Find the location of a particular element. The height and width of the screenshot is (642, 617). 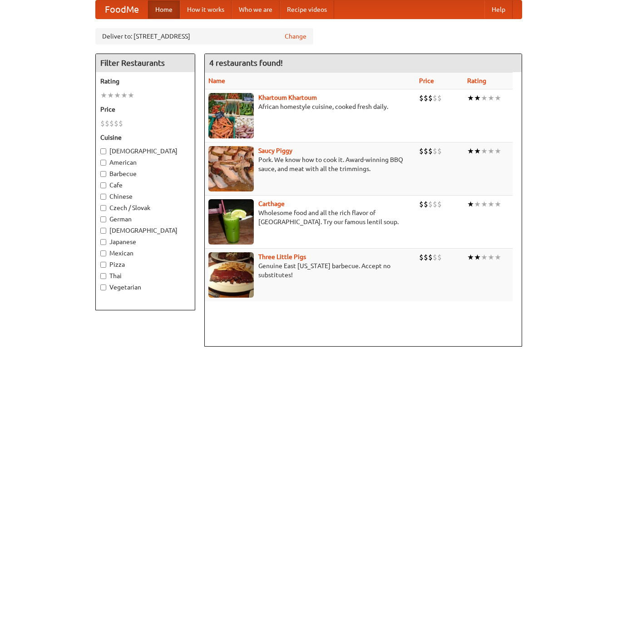

label: American is located at coordinates (145, 162).